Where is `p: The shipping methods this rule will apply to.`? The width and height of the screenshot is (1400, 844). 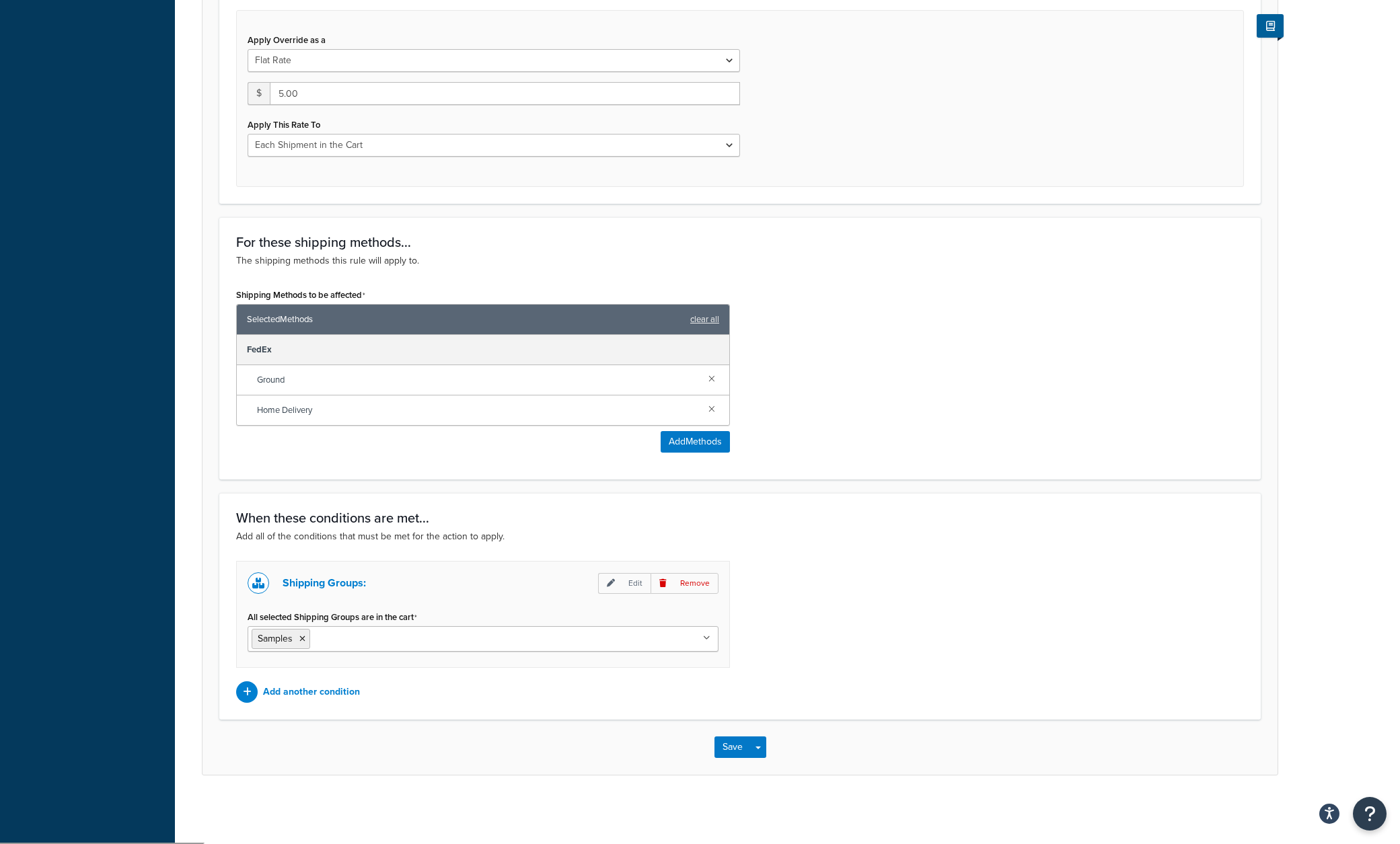
p: The shipping methods this rule will apply to. is located at coordinates (740, 261).